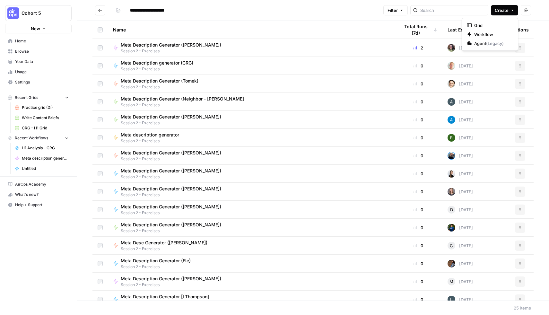  I want to click on a: Untitled, so click(42, 168).